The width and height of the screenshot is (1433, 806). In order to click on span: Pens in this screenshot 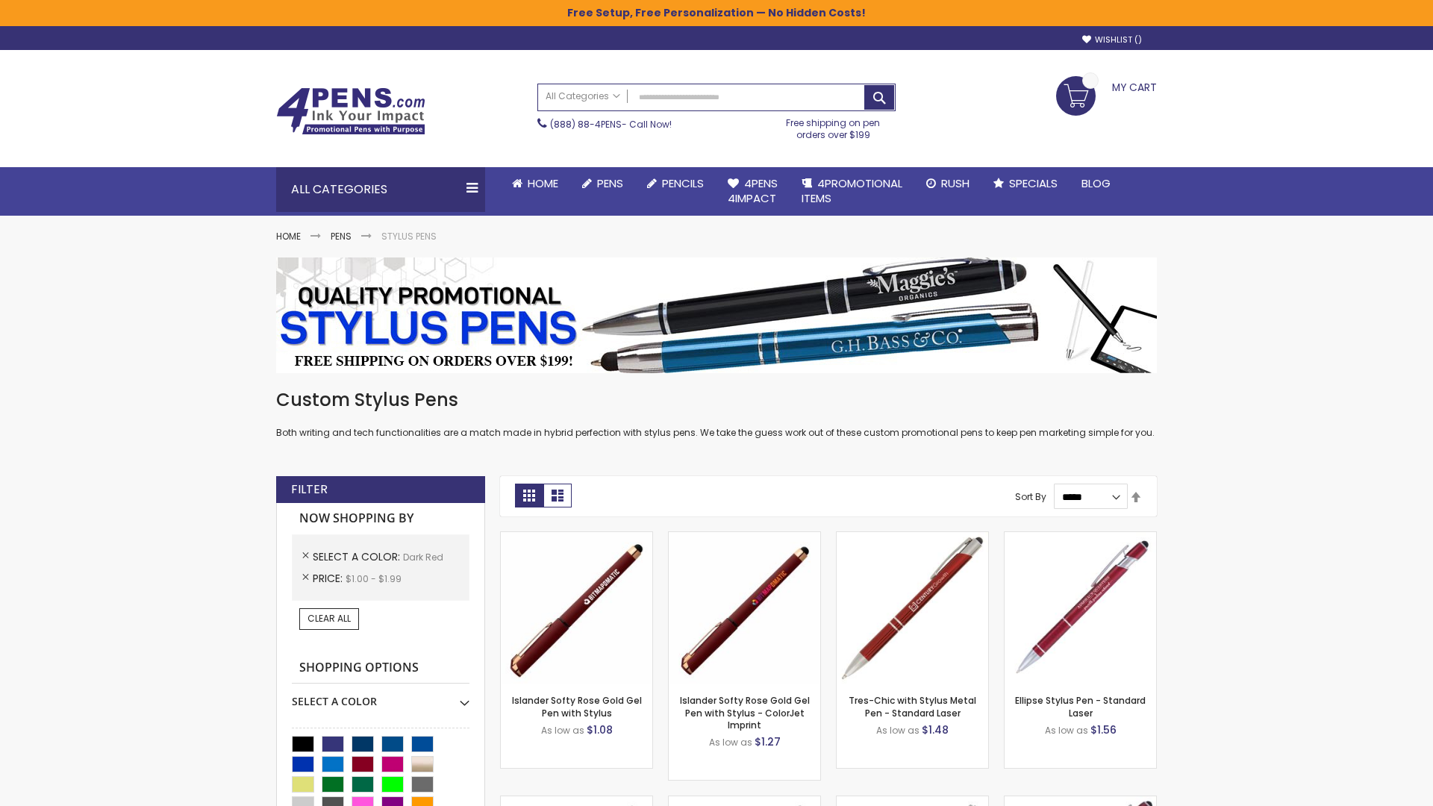, I will do `click(610, 183)`.